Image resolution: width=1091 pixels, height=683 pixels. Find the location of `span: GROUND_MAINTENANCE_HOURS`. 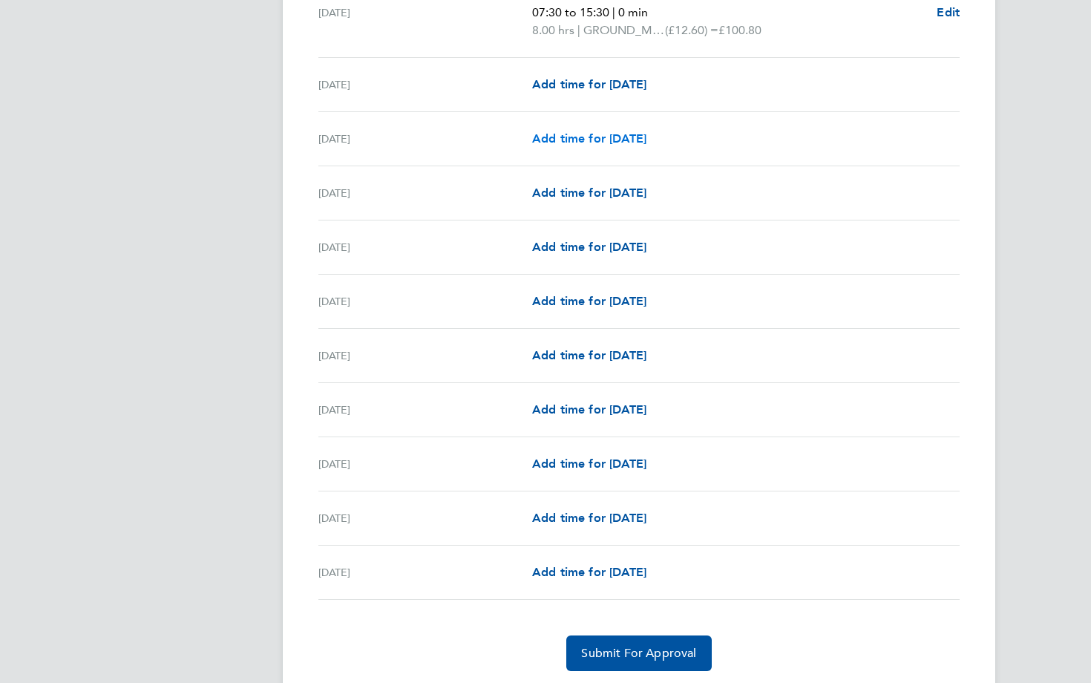

span: GROUND_MAINTENANCE_HOURS is located at coordinates (624, 30).